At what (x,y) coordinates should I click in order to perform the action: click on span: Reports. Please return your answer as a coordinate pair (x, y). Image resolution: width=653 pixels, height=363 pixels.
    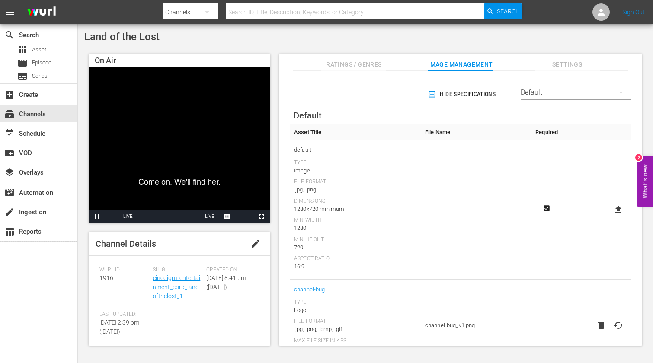
    Looking at the image, I should click on (10, 232).